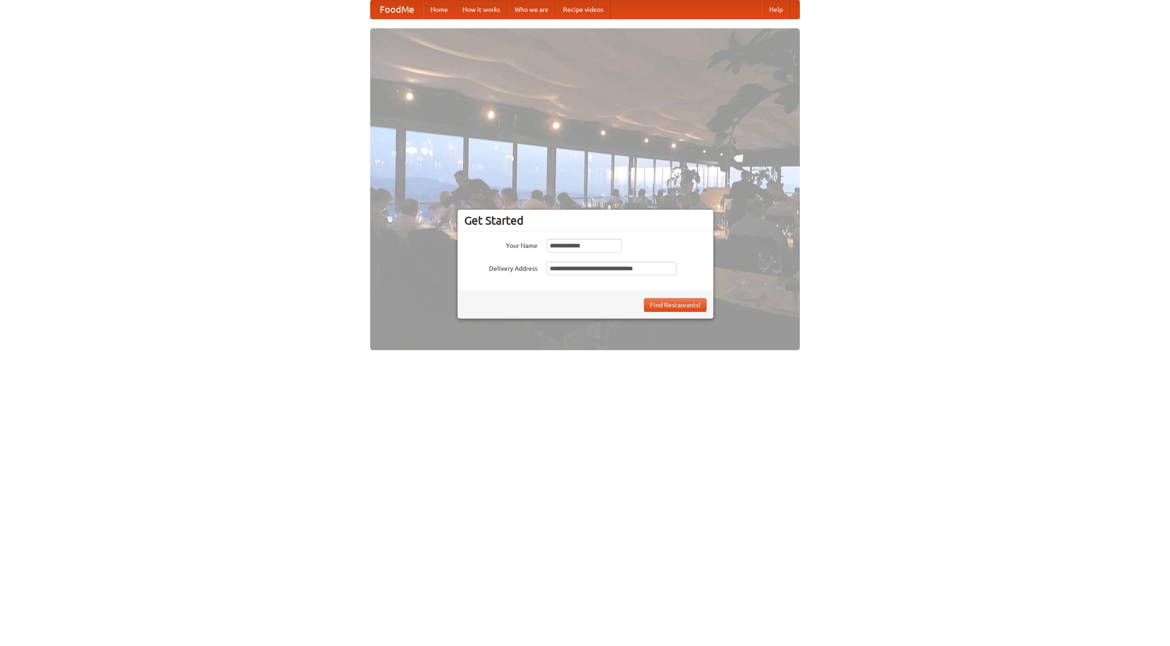 The width and height of the screenshot is (1170, 646). I want to click on label: Your Name, so click(501, 244).